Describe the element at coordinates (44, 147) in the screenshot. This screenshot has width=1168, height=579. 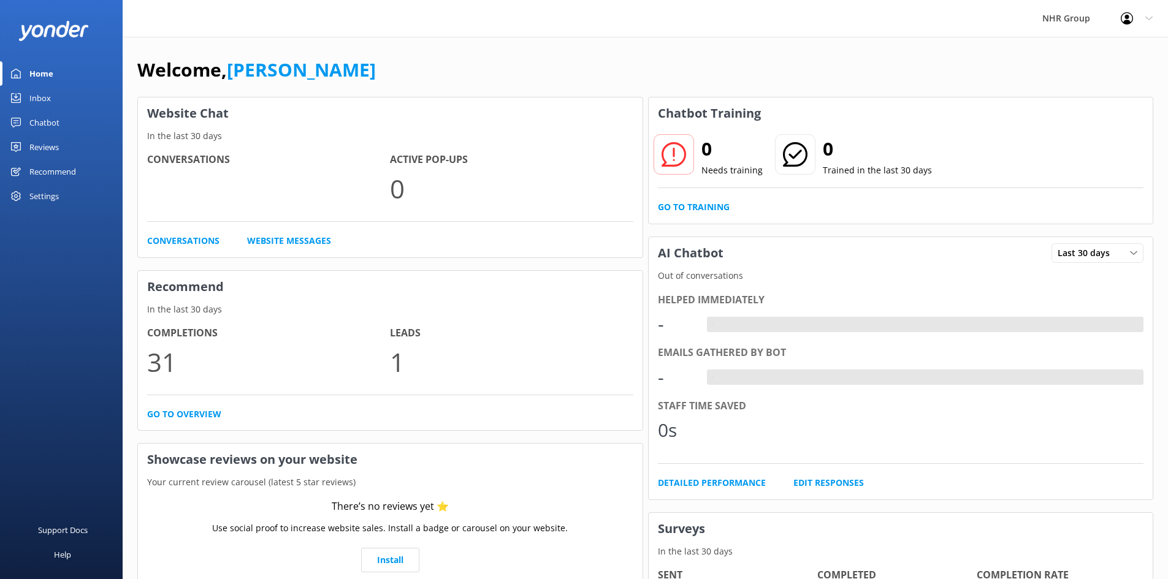
I see `div: Reviews` at that location.